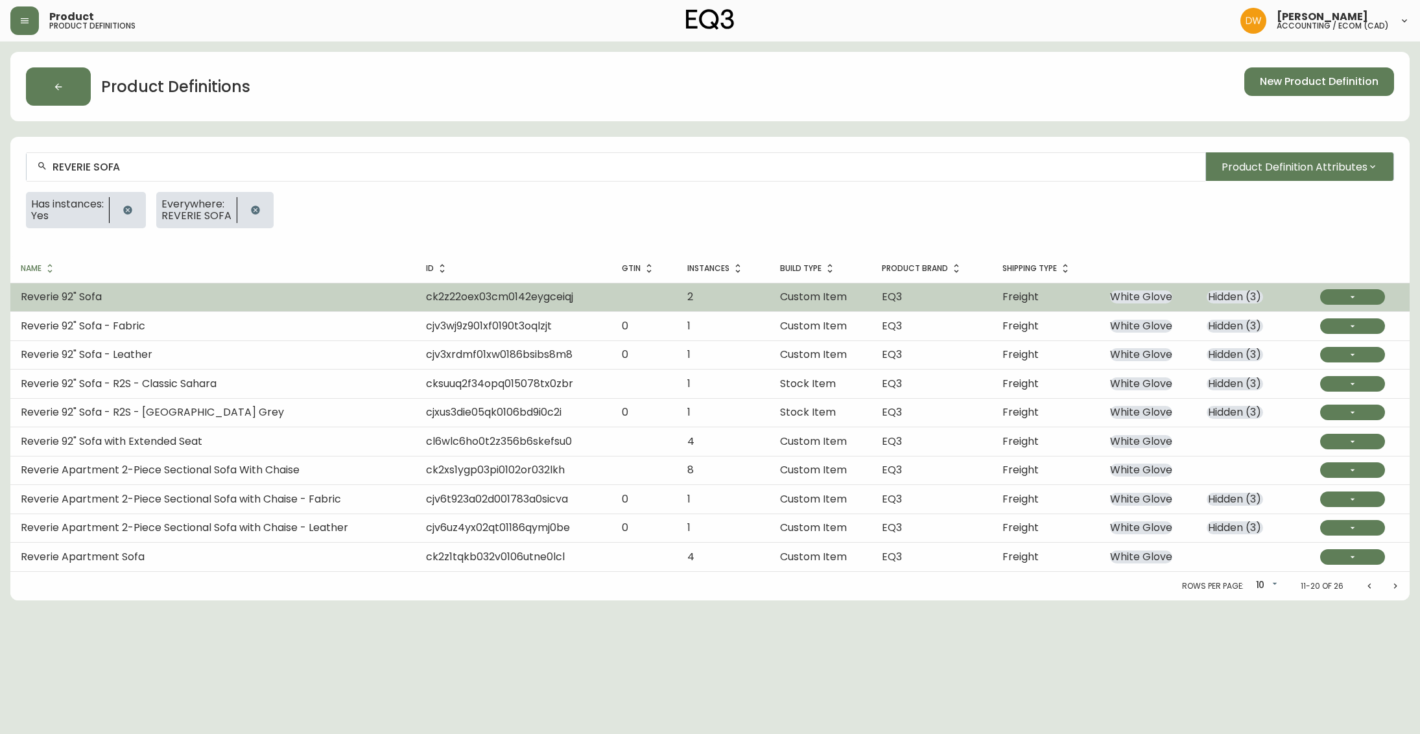  Describe the element at coordinates (499, 441) in the screenshot. I see `span: cl6wlc6ho0t2z356b6skefsu0` at that location.